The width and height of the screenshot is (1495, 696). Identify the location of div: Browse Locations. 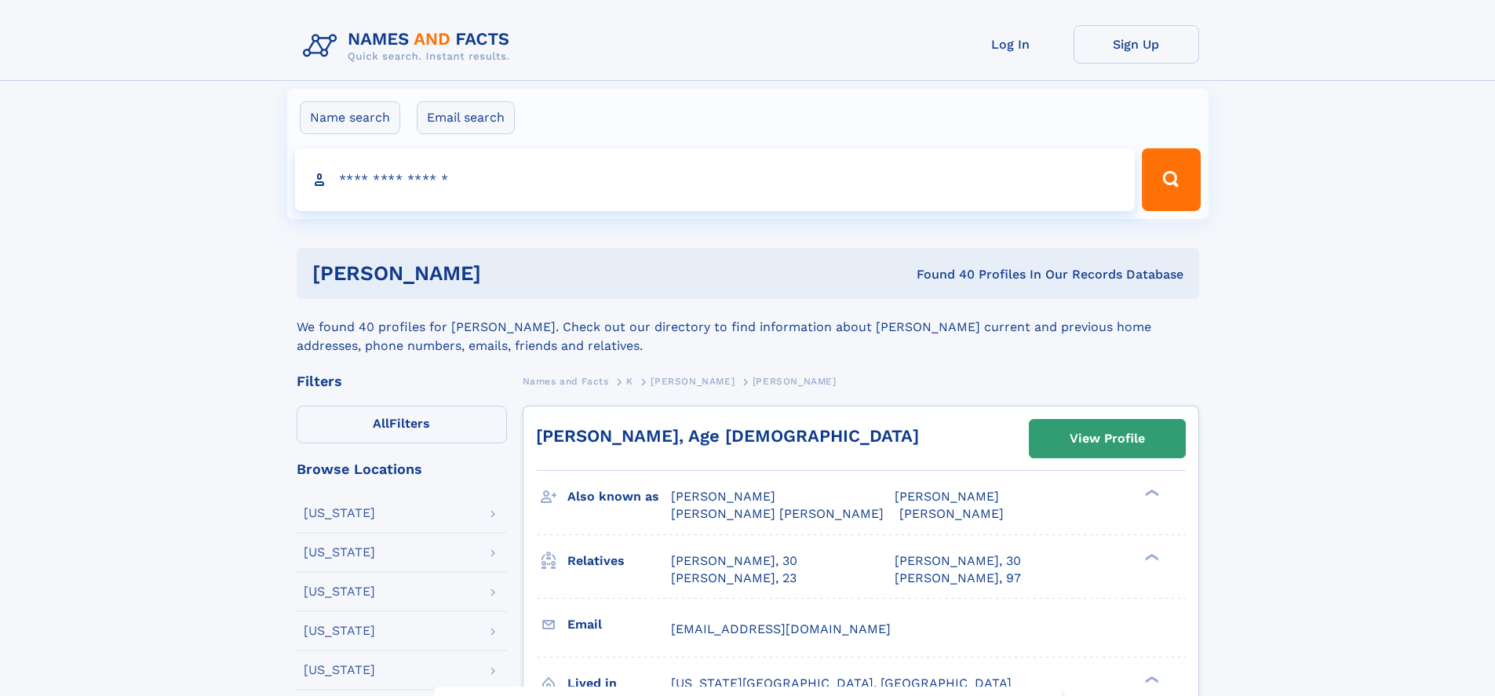
(402, 469).